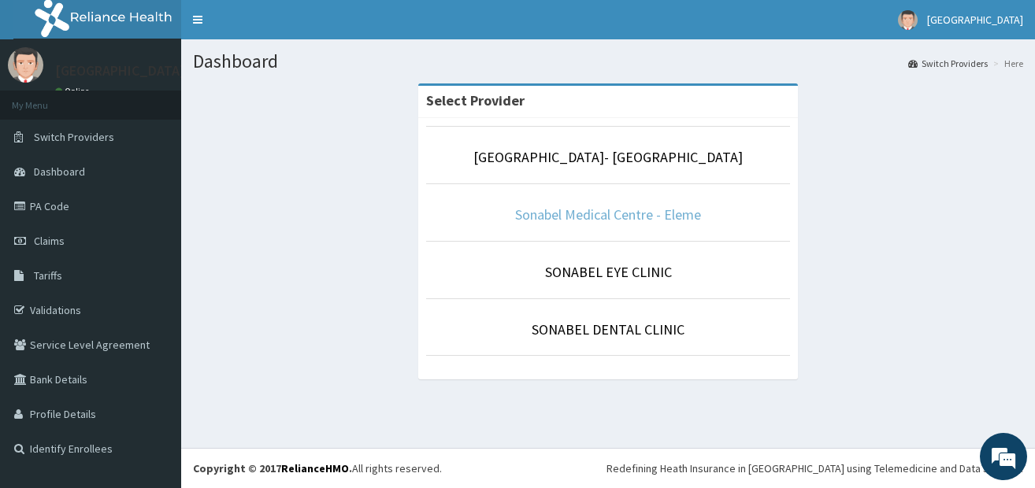 This screenshot has width=1035, height=488. What do you see at coordinates (48, 276) in the screenshot?
I see `span: Tariffs` at bounding box center [48, 276].